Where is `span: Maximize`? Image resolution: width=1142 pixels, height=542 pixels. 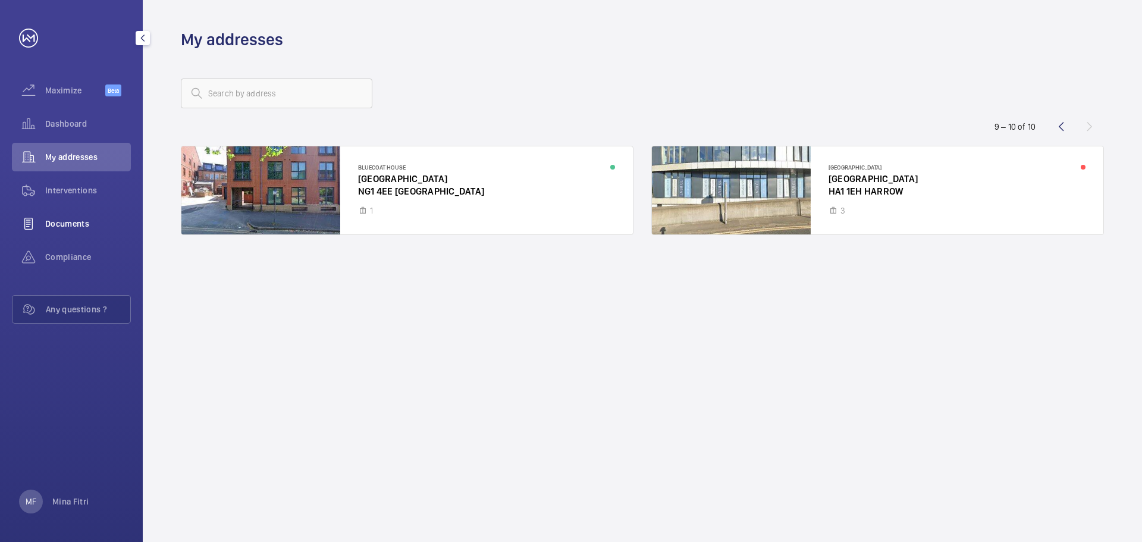
span: Maximize is located at coordinates (75, 90).